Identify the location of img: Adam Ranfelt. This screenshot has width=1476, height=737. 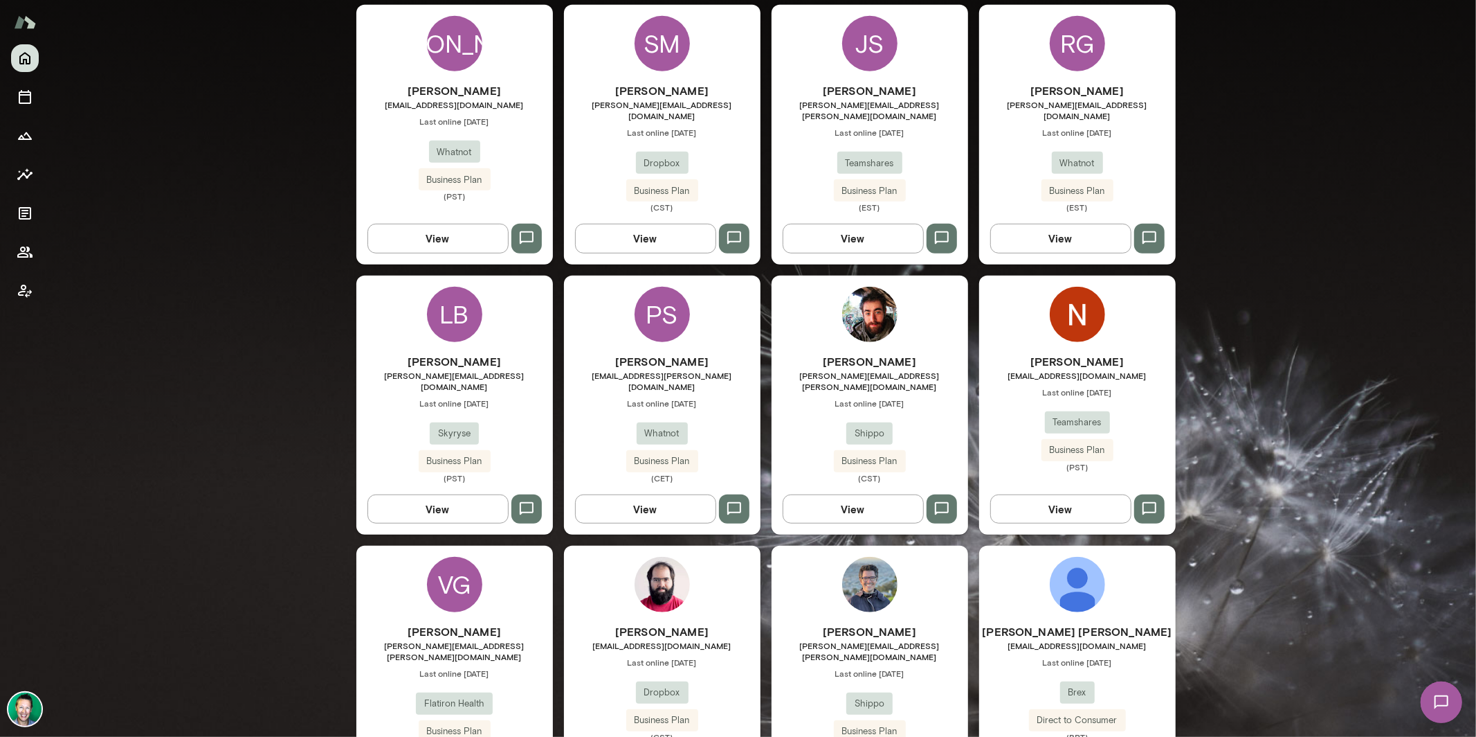
(662, 584).